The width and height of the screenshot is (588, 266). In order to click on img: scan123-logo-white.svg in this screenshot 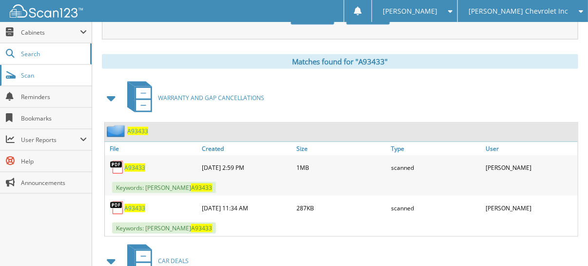, I will do `click(46, 11)`.